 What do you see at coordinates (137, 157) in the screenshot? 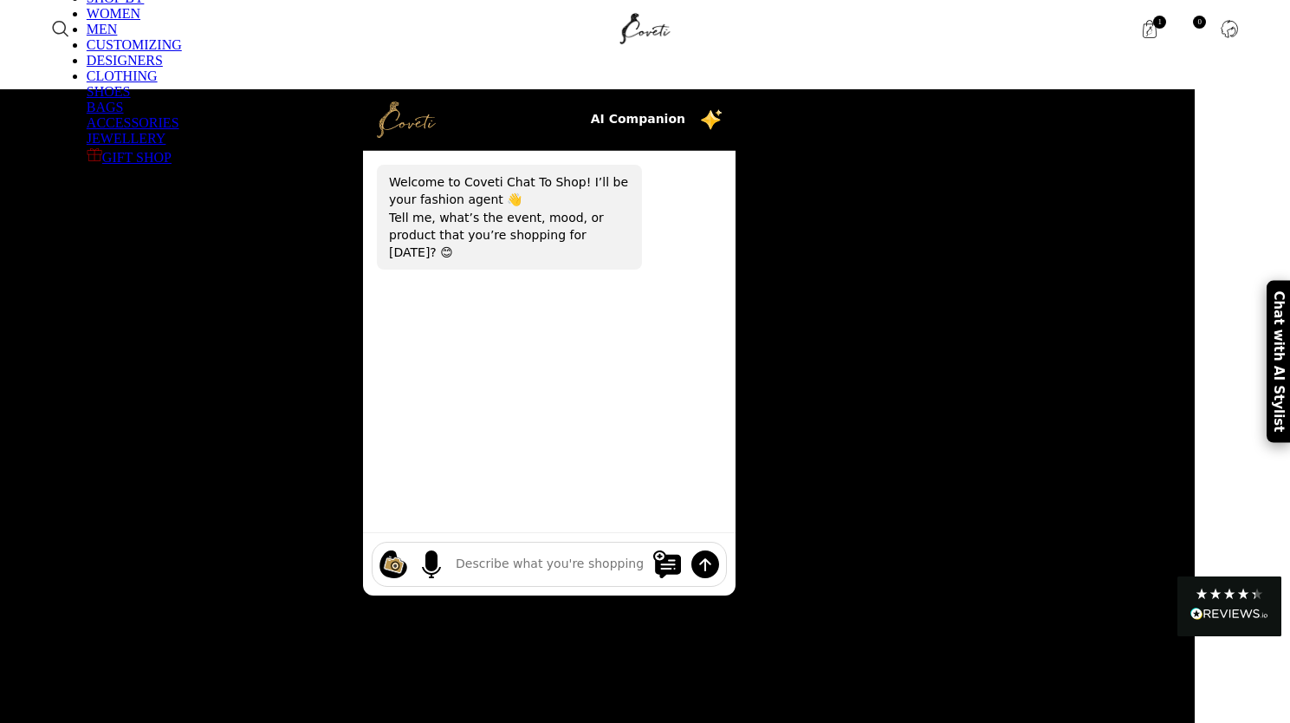
I see `span: GIFT SHOP` at bounding box center [137, 157].